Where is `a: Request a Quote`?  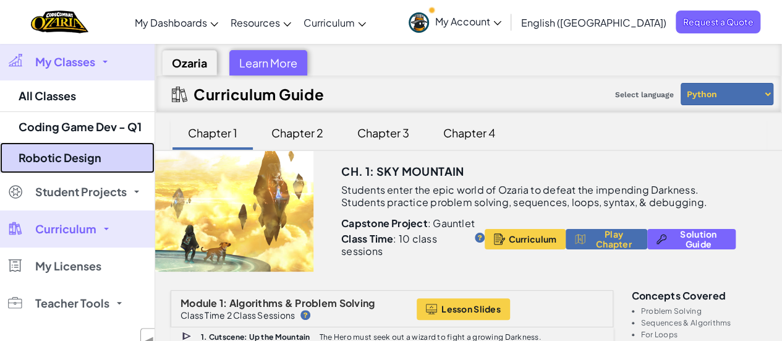
a: Request a Quote is located at coordinates (718, 22).